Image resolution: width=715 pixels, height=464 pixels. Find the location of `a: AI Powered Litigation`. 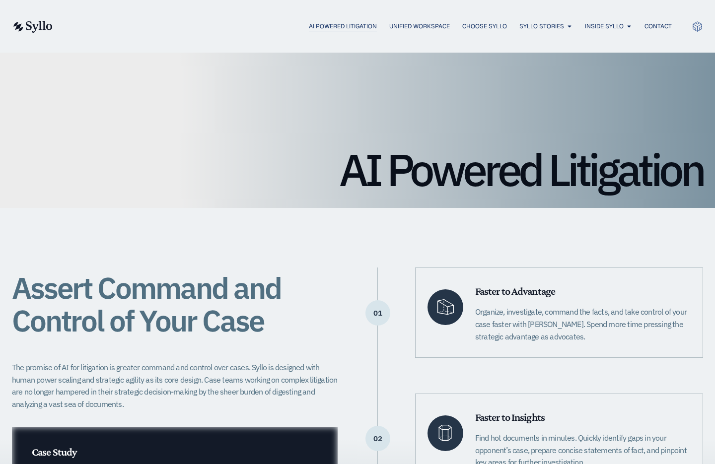

a: AI Powered Litigation is located at coordinates (342, 26).